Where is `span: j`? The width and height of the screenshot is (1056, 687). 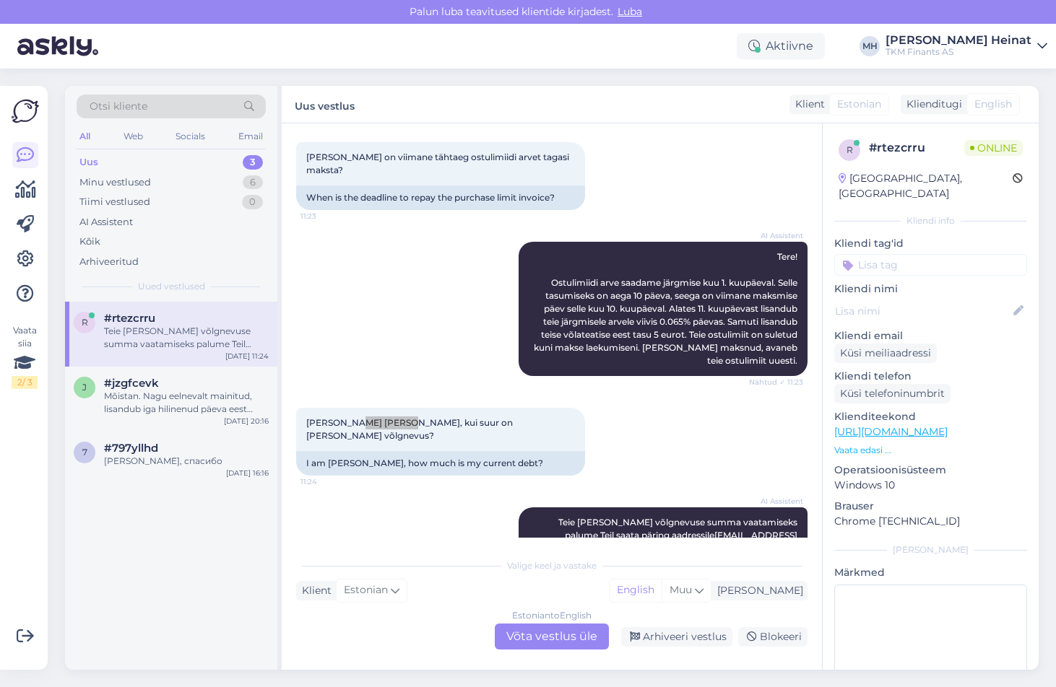
span: j is located at coordinates (84, 387).